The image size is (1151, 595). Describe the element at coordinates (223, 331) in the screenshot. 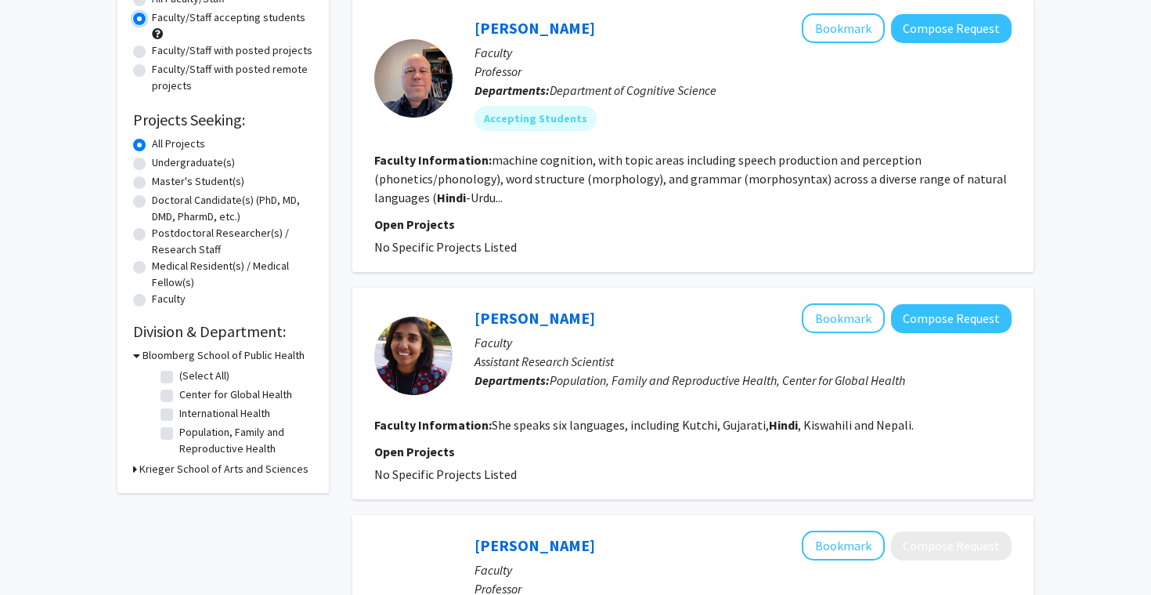

I see `h2: Division & Department:` at that location.